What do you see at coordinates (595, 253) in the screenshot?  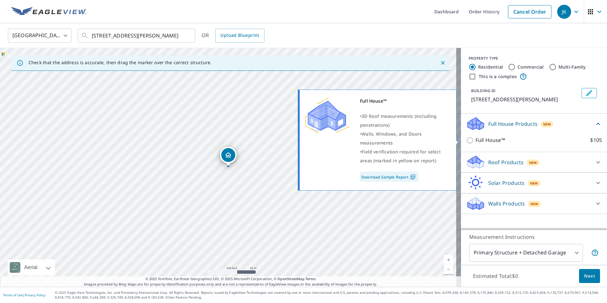 I see `span: Your report will include the primary structure and a detached garage if one exists.` at bounding box center [595, 253].